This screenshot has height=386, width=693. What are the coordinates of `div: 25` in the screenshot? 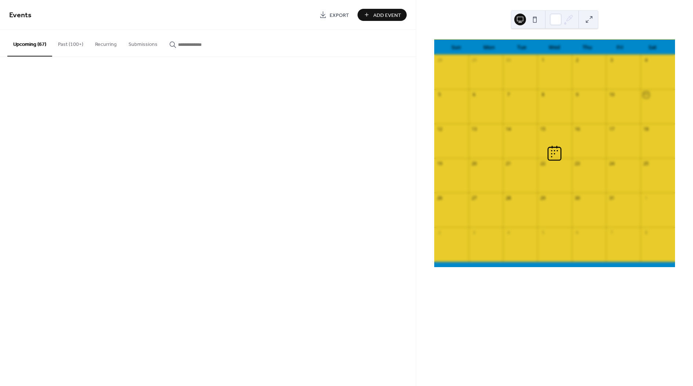 It's located at (646, 164).